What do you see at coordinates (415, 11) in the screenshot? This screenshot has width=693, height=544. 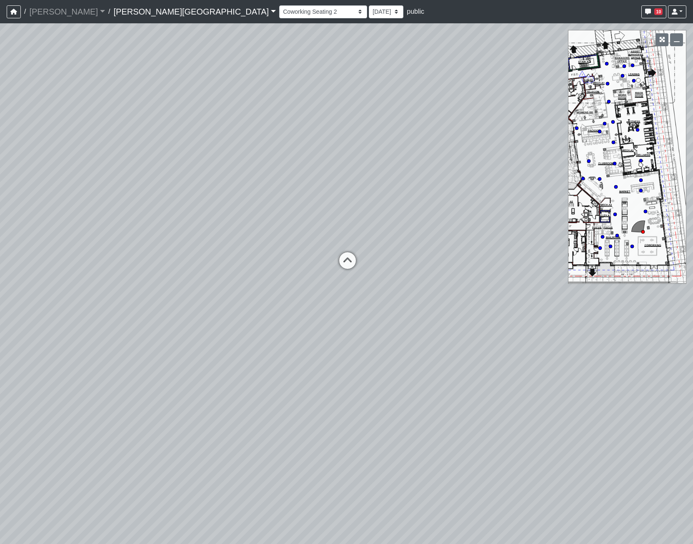 I see `span: public` at bounding box center [415, 11].